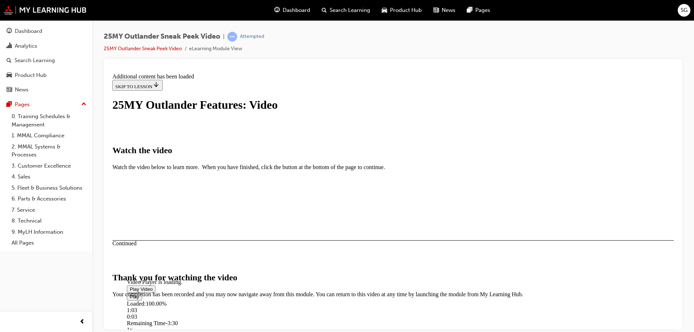  What do you see at coordinates (46, 60) in the screenshot?
I see `button: DashboardAnalyticsSearch LearningProduct HubNews` at bounding box center [46, 60].